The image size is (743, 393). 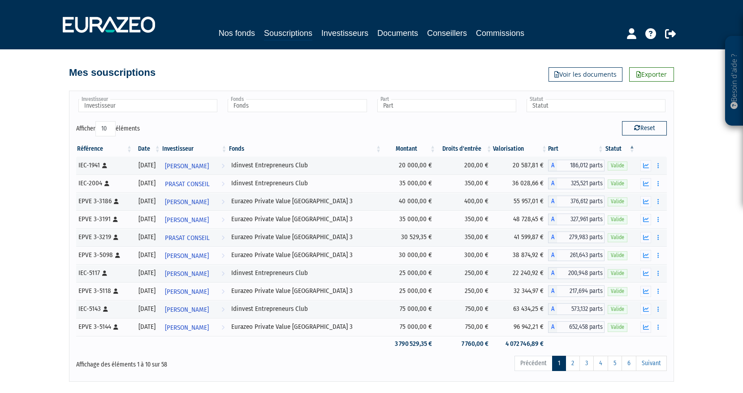 What do you see at coordinates (104, 255) in the screenshot?
I see `div: EPVE 3-5098` at bounding box center [104, 255].